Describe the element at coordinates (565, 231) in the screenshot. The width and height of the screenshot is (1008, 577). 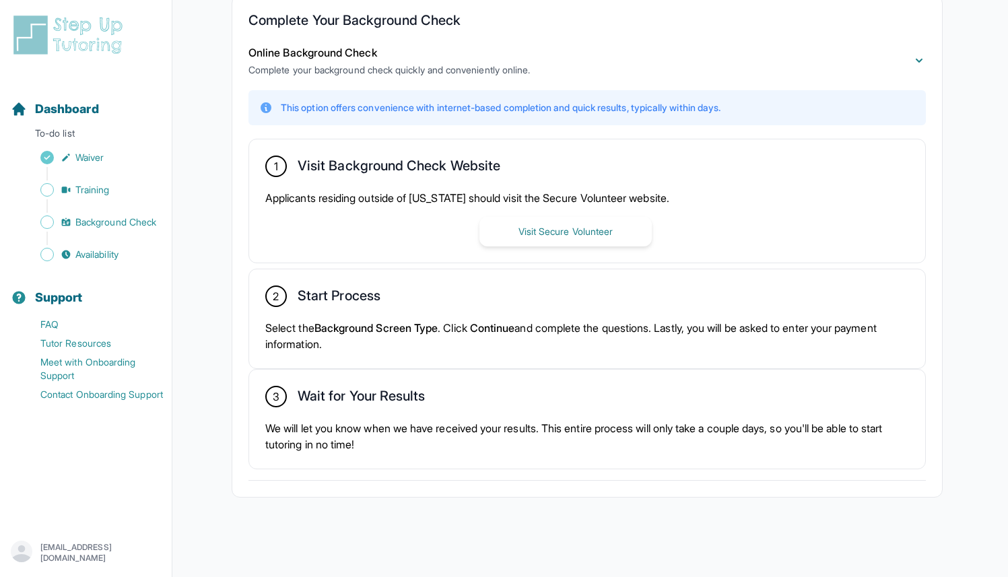
I see `a: Visit Secure Volunteer` at that location.